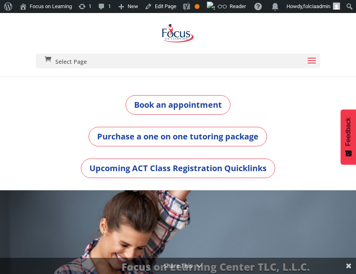  Describe the element at coordinates (178, 105) in the screenshot. I see `a: Book an appointment` at that location.